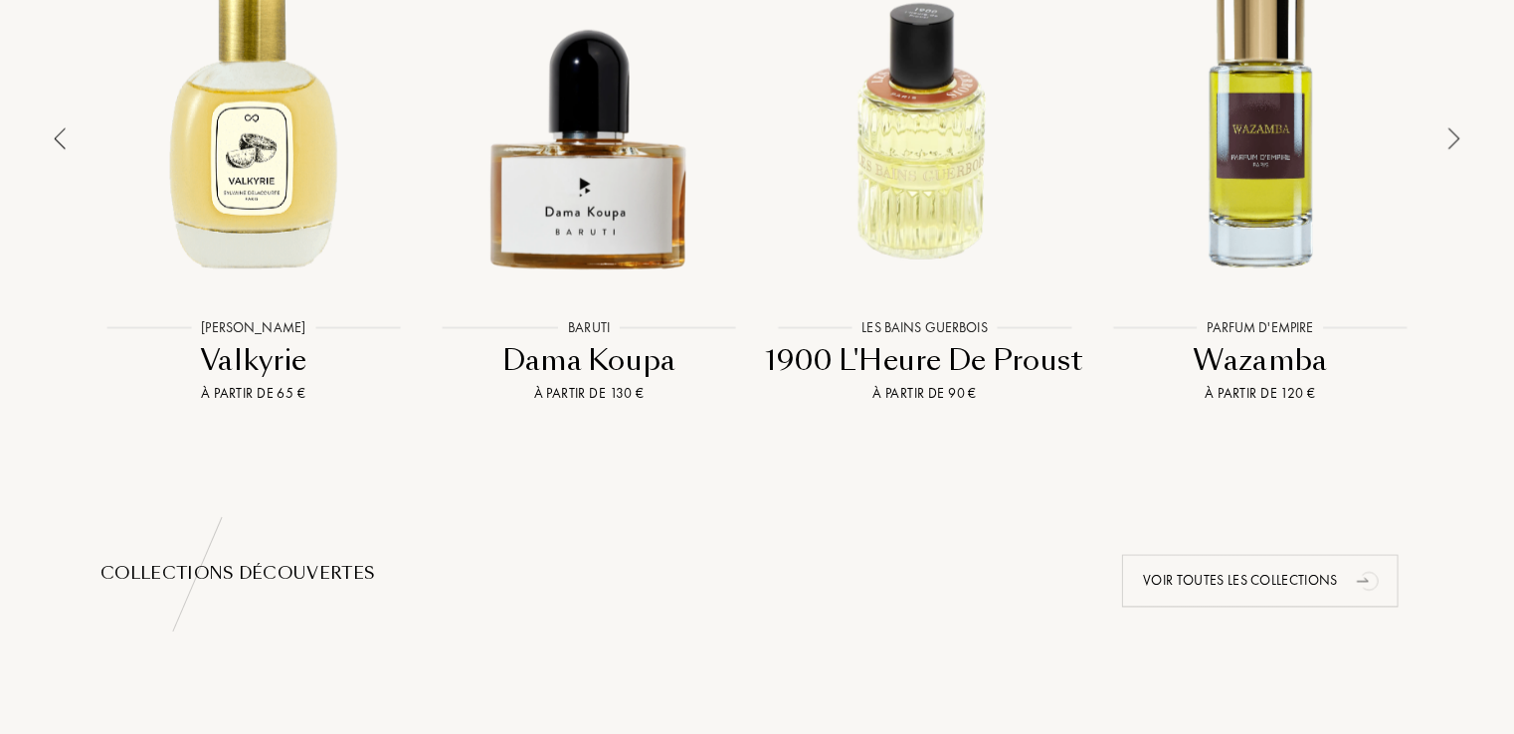 Image resolution: width=1514 pixels, height=734 pixels. What do you see at coordinates (1454, 139) in the screenshot?
I see `img: arrow_thin.png` at bounding box center [1454, 139].